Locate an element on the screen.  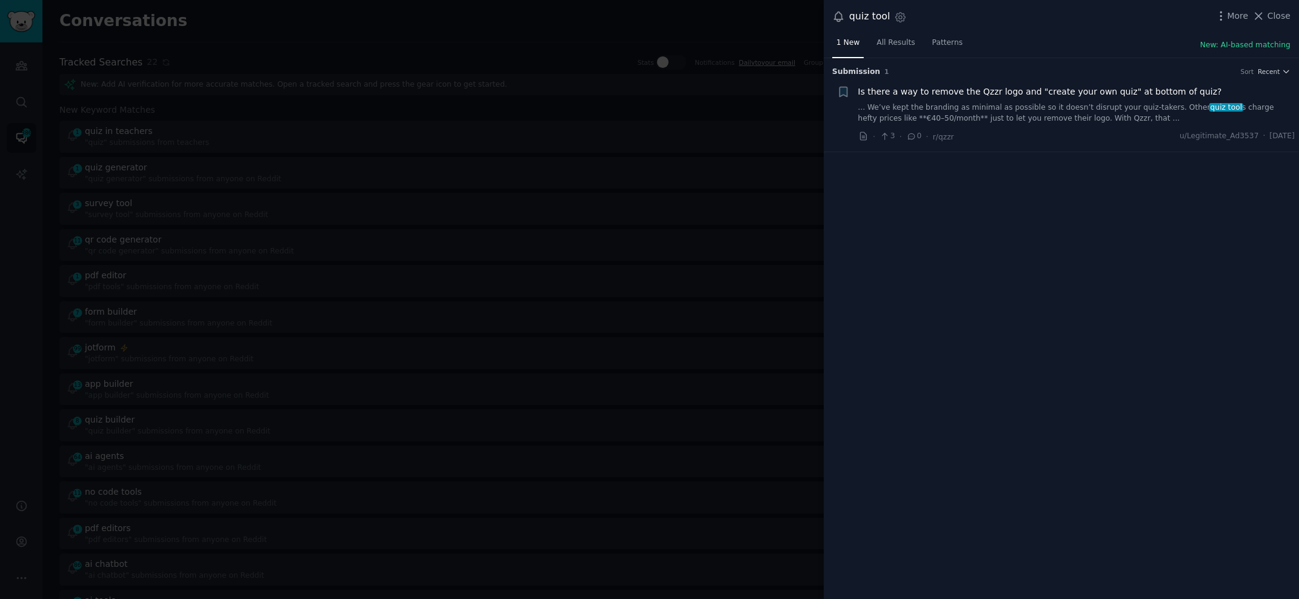
div: Sort is located at coordinates (1247, 72).